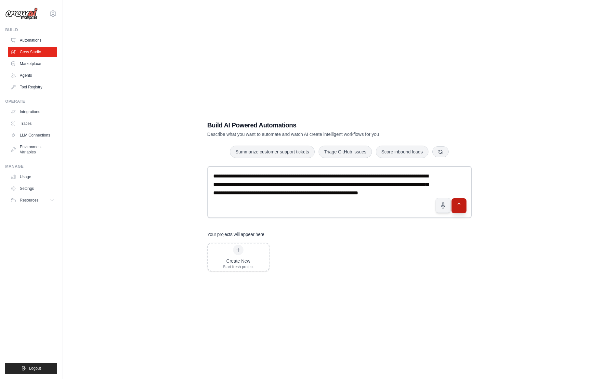  I want to click on div: Start fresh project, so click(238, 267).